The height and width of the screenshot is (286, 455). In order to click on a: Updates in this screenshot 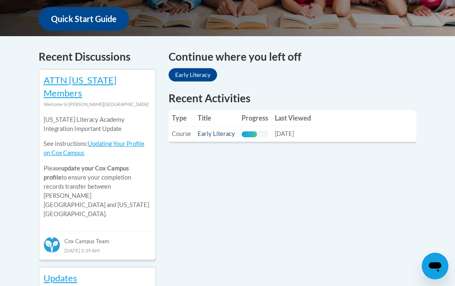, I will do `click(60, 278)`.